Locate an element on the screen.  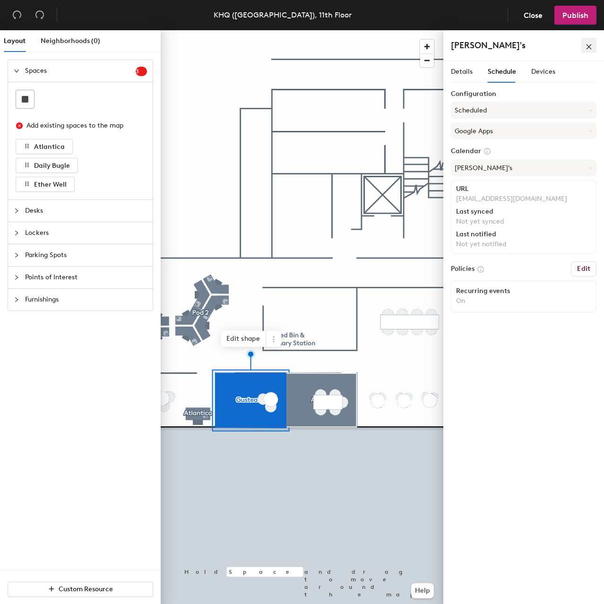
span: Spaces is located at coordinates (80, 71).